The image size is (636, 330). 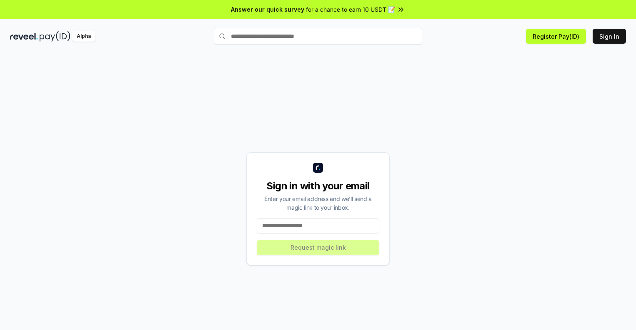 What do you see at coordinates (318, 168) in the screenshot?
I see `img: logo_small` at bounding box center [318, 168].